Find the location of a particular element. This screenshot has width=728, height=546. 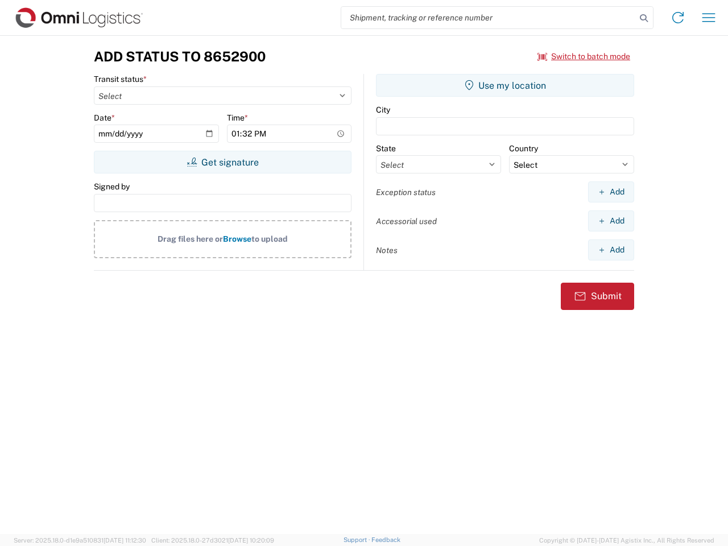

button: Submit is located at coordinates (597, 296).